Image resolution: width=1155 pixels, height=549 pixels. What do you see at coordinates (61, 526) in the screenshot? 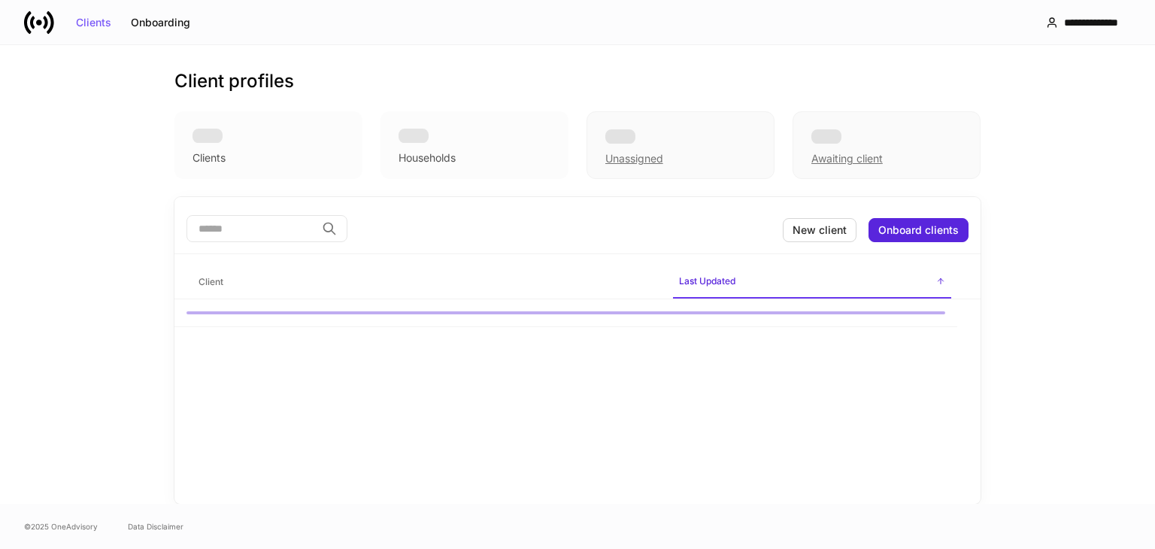
I see `span: © 2025 OneAdvisory` at bounding box center [61, 526].